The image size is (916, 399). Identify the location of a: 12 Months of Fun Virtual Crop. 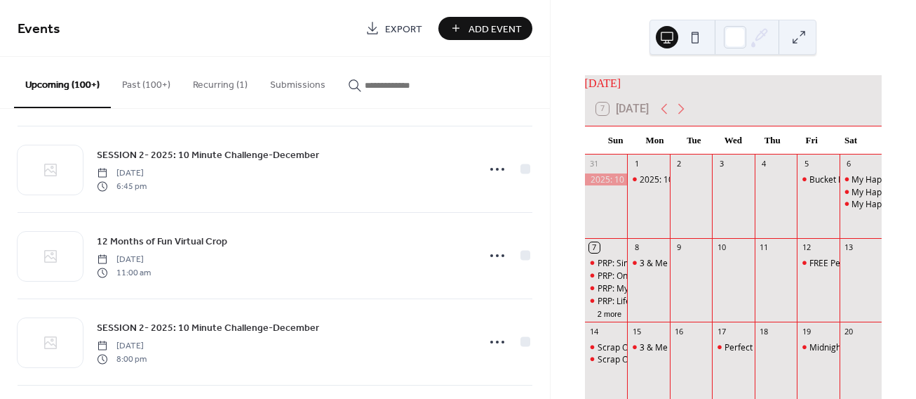
(162, 241).